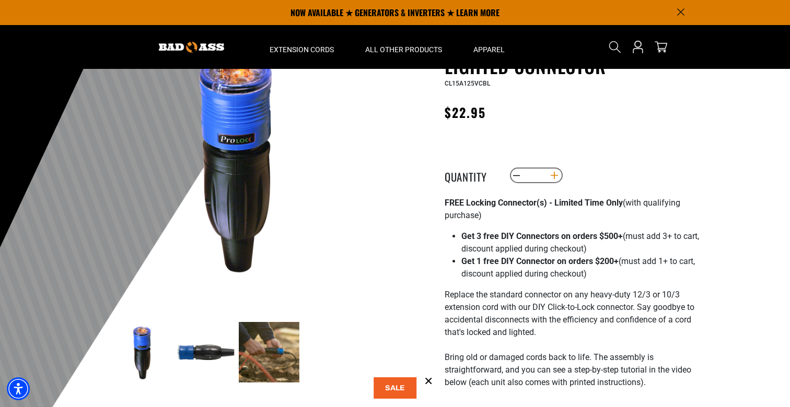 This screenshot has height=407, width=790. I want to click on p: Replace the standard connector on any heavy-duty 12/3 or 10/3 extension cord with our DIY Click-t..., so click(573, 345).